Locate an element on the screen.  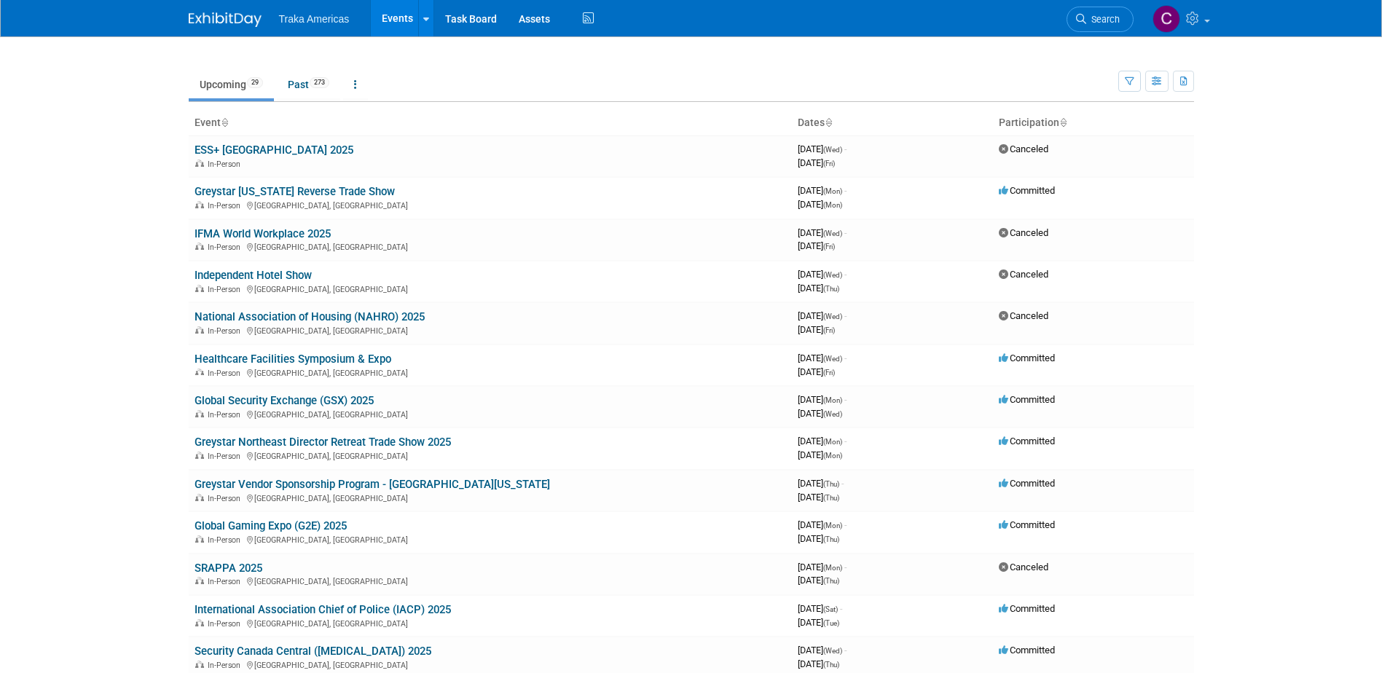
span: Traka Americas is located at coordinates (314, 19).